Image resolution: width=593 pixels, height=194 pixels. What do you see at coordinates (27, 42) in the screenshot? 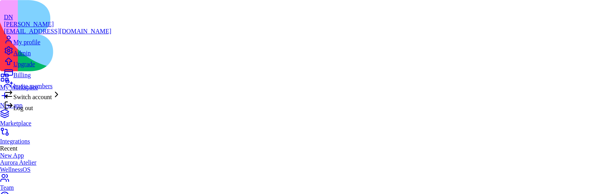
I see `span: My profile` at bounding box center [27, 42].